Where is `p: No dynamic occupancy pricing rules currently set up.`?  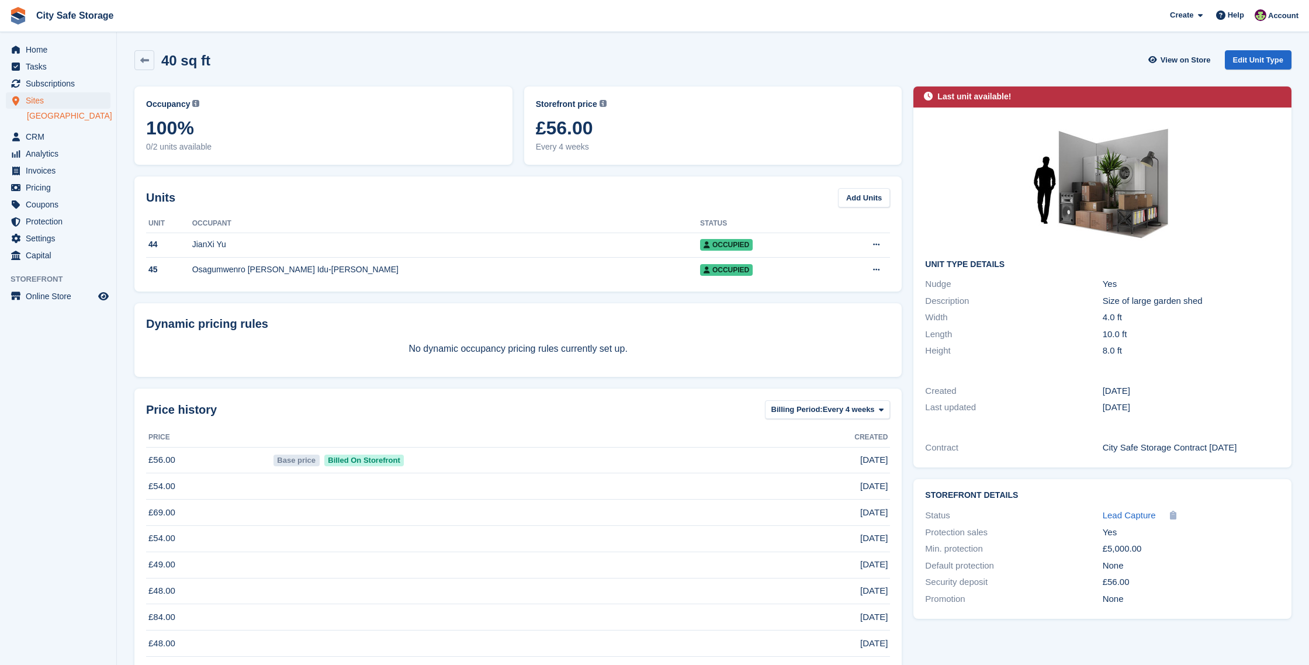 p: No dynamic occupancy pricing rules currently set up. is located at coordinates (518, 349).